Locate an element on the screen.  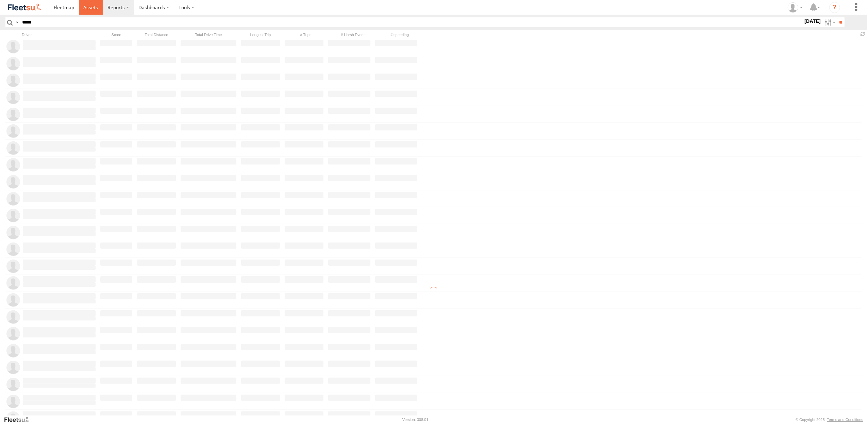
label: Search Query is located at coordinates (17, 22).